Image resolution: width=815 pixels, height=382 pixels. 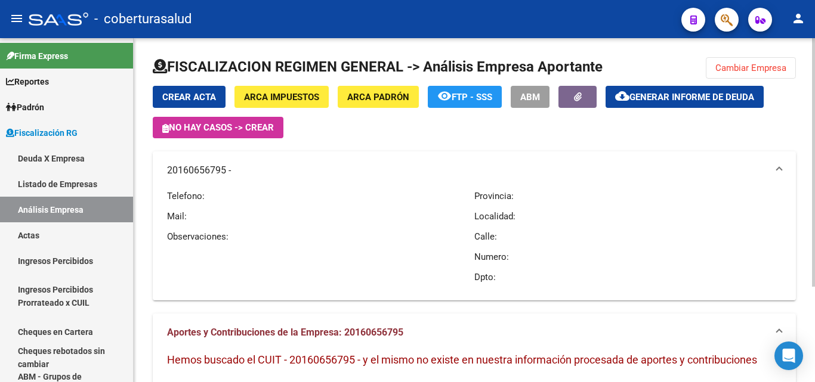 I want to click on p: Provincia:, so click(x=627, y=196).